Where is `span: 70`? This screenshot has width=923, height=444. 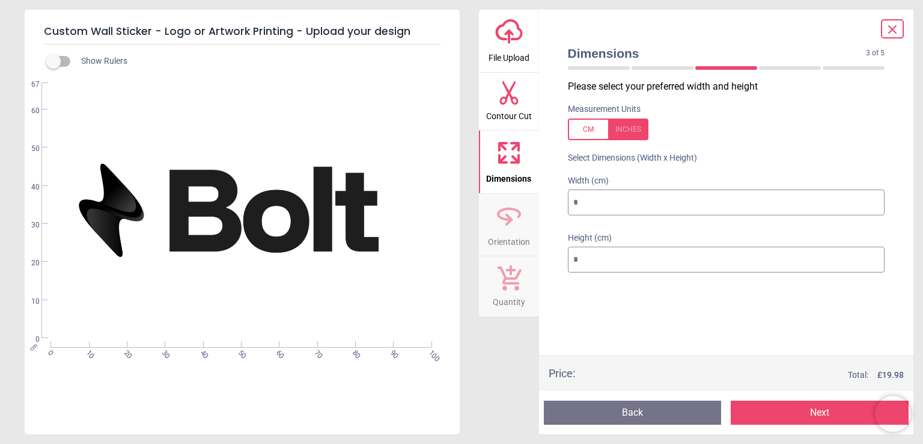
span: 70 is located at coordinates (316, 352).